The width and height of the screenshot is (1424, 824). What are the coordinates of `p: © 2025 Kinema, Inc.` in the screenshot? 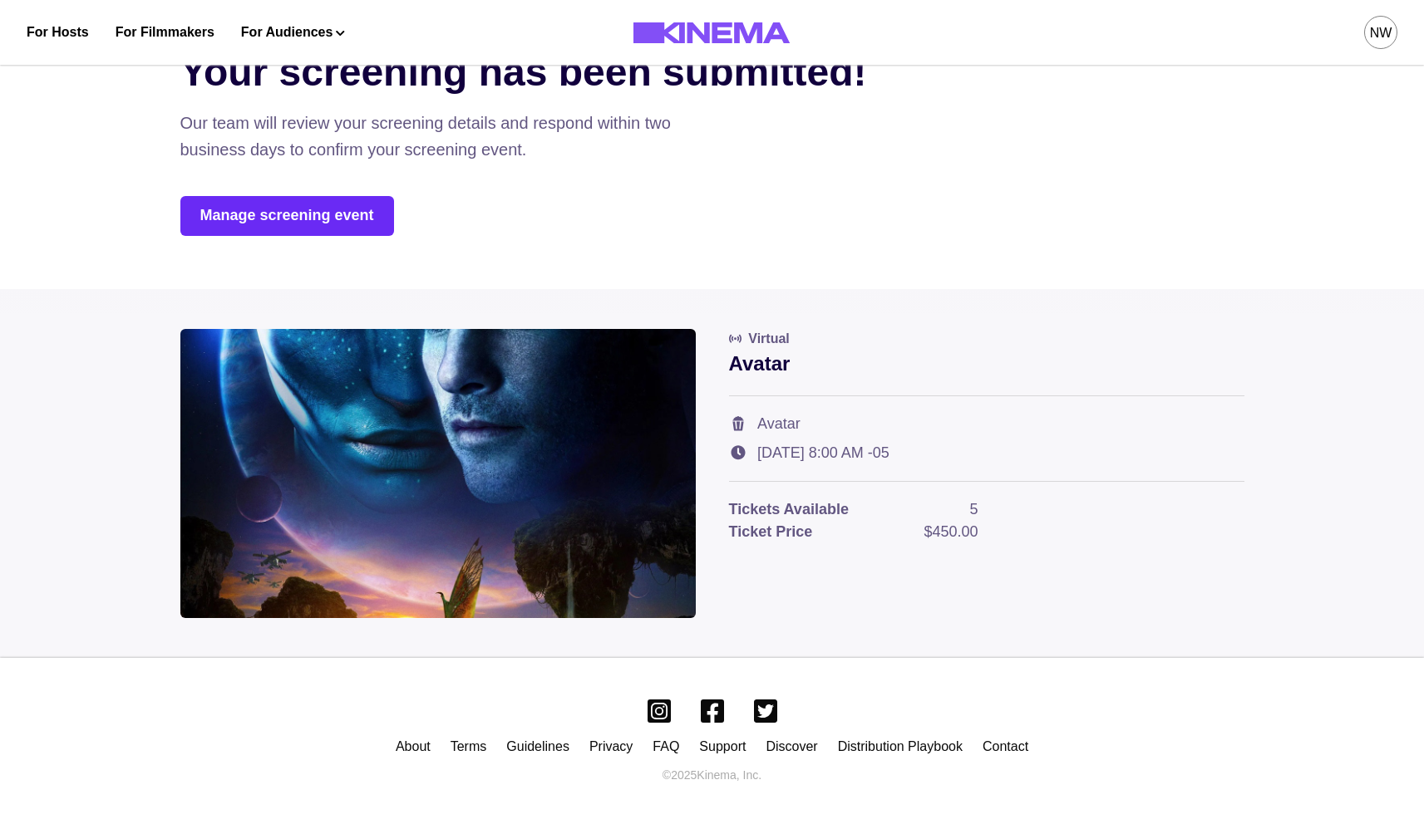 It's located at (711, 775).